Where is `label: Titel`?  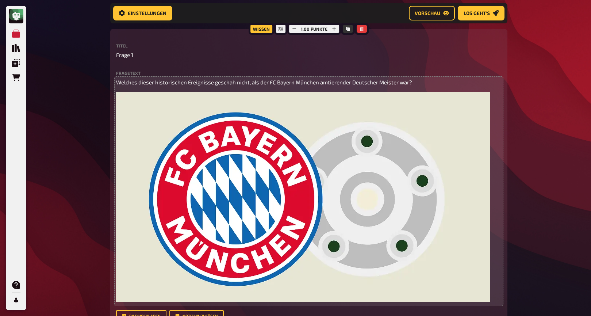
label: Titel is located at coordinates (309, 46).